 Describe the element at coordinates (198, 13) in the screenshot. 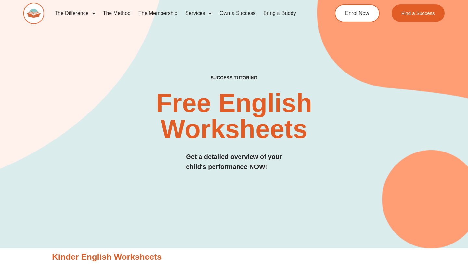

I see `a: Services` at that location.